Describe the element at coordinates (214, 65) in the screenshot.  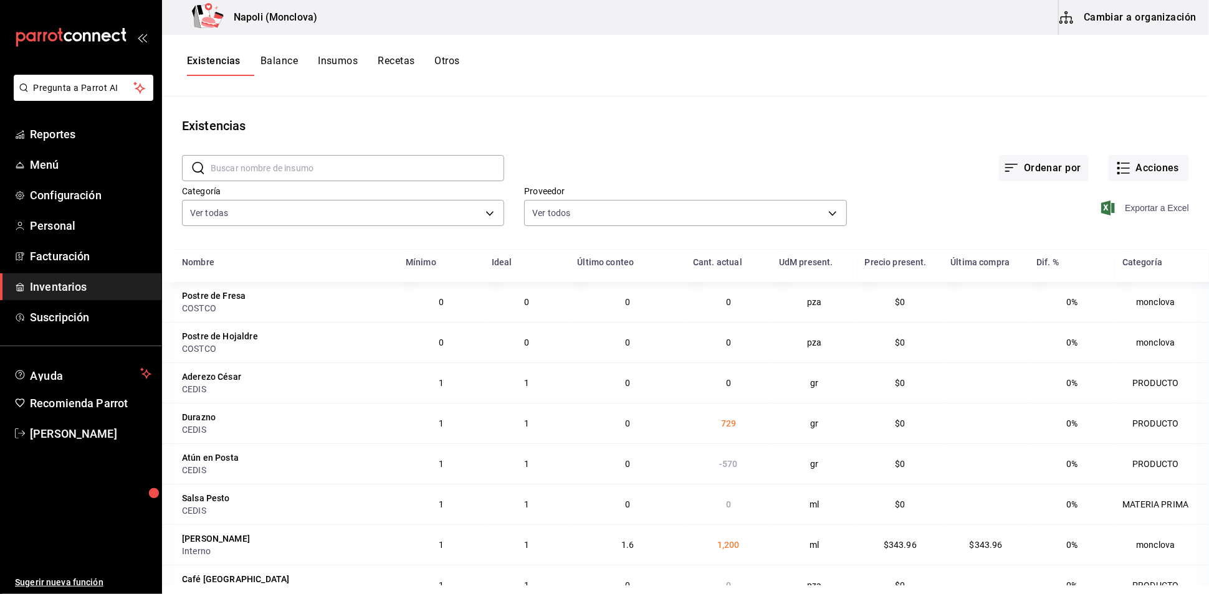
I see `button: Existencias` at that location.